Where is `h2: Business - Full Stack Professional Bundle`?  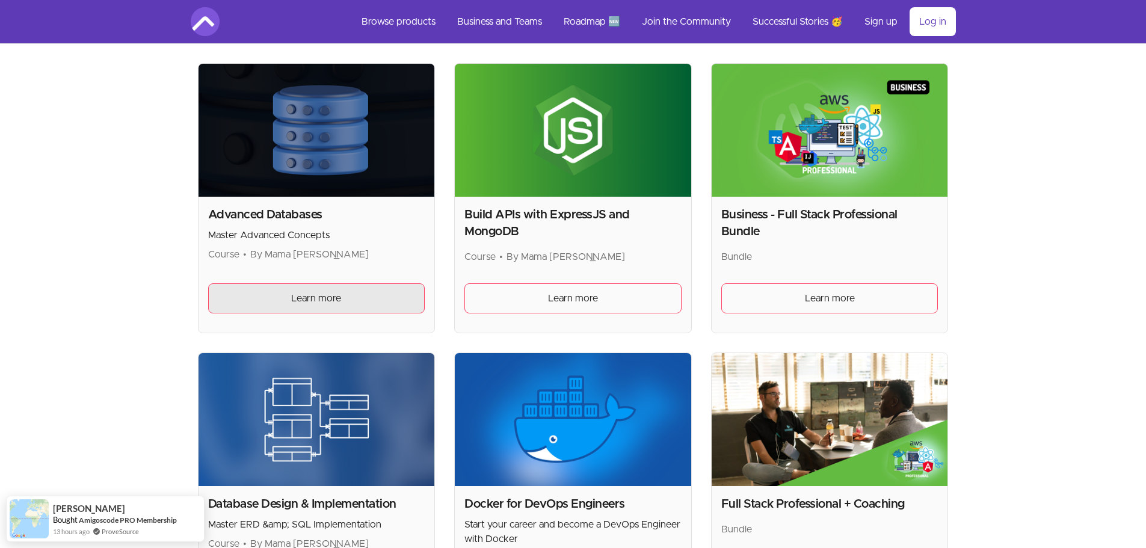
h2: Business - Full Stack Professional Bundle is located at coordinates (830, 223).